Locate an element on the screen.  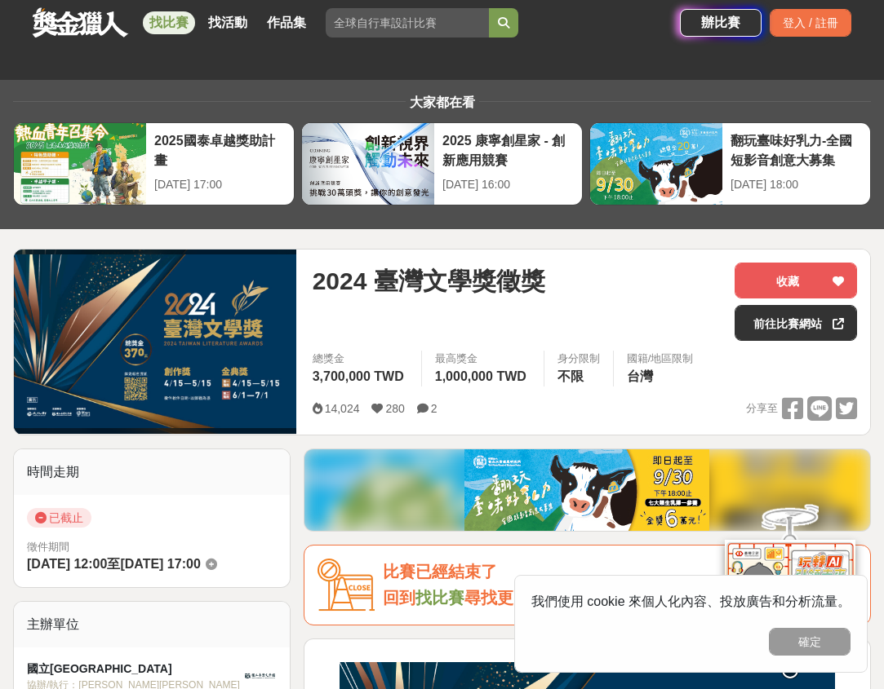
span: 1,000,000 TWD is located at coordinates (481, 376).